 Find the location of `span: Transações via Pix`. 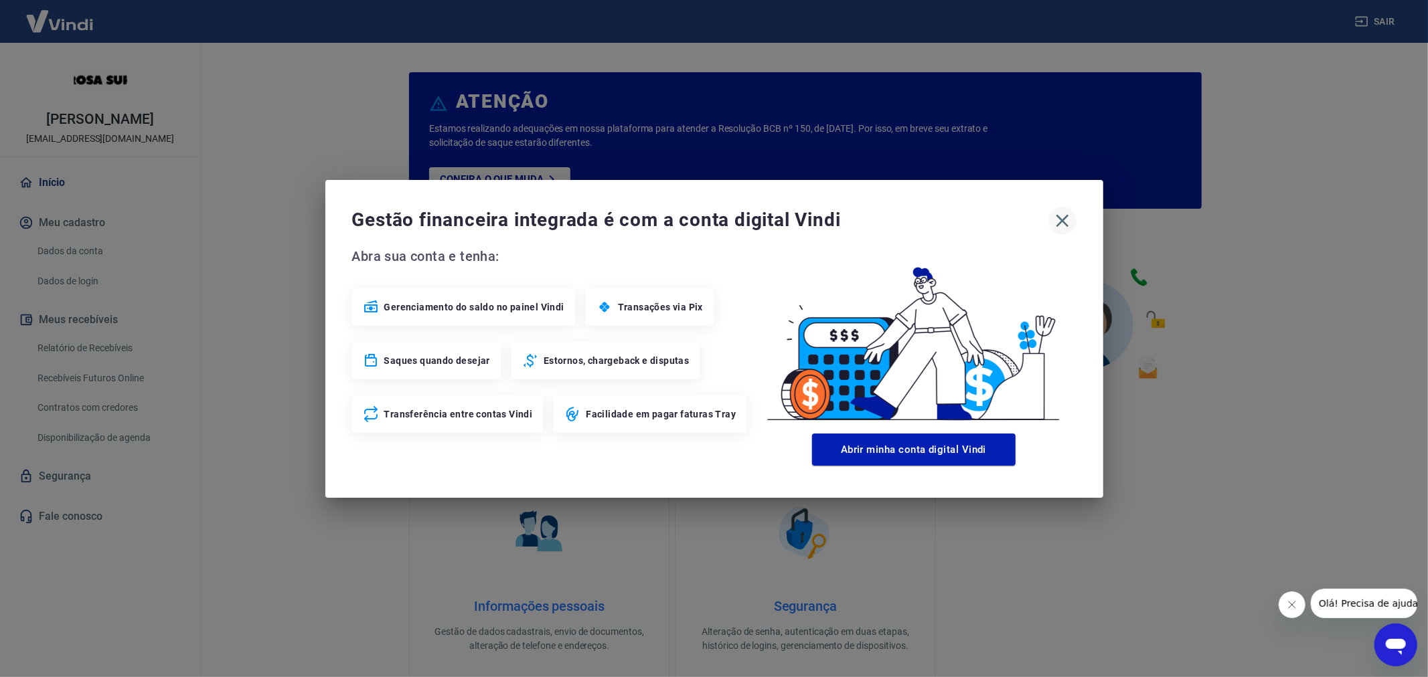

span: Transações via Pix is located at coordinates (660, 307).